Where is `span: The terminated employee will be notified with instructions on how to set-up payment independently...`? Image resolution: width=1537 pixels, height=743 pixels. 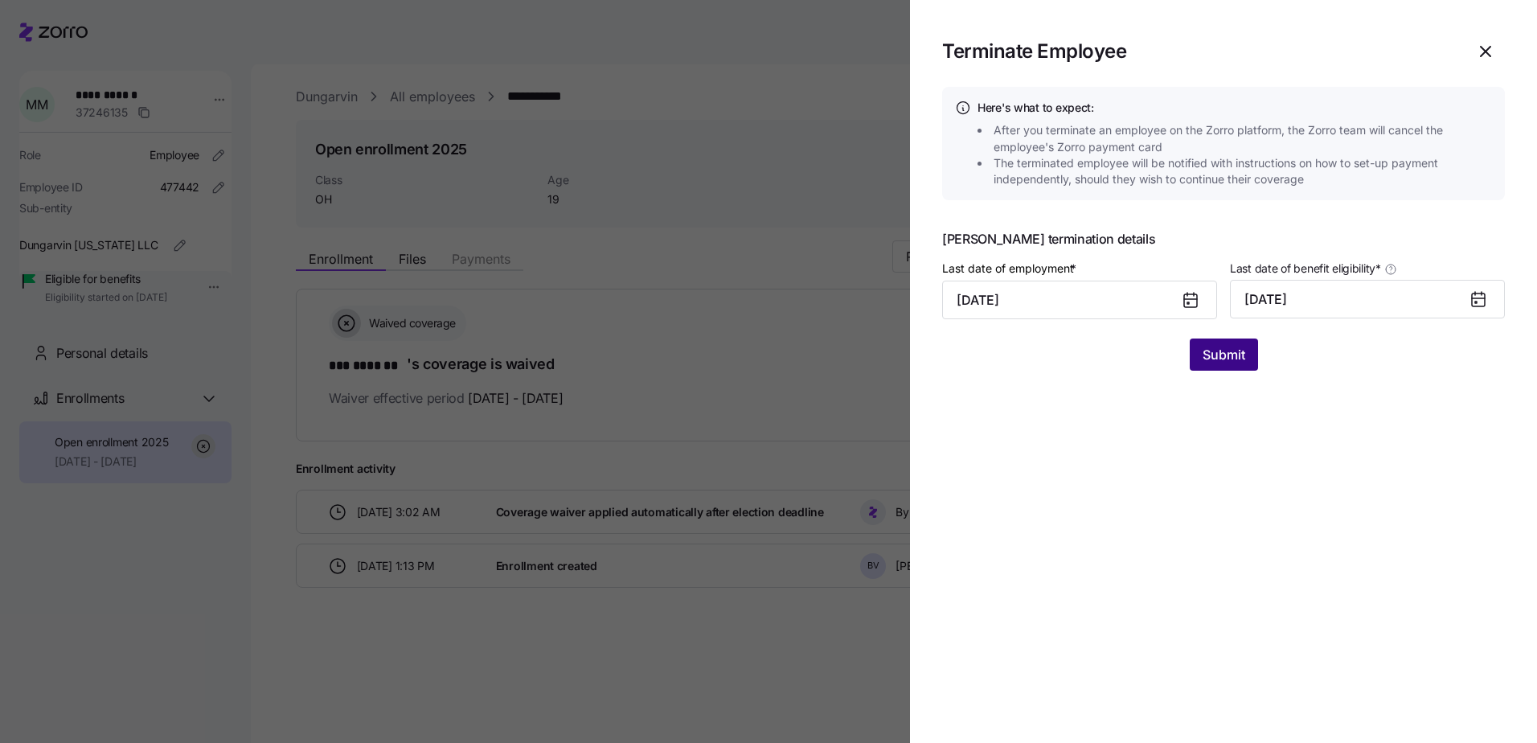
span: The terminated employee will be notified with instructions on how to set-up payment independently... is located at coordinates (1246, 171).